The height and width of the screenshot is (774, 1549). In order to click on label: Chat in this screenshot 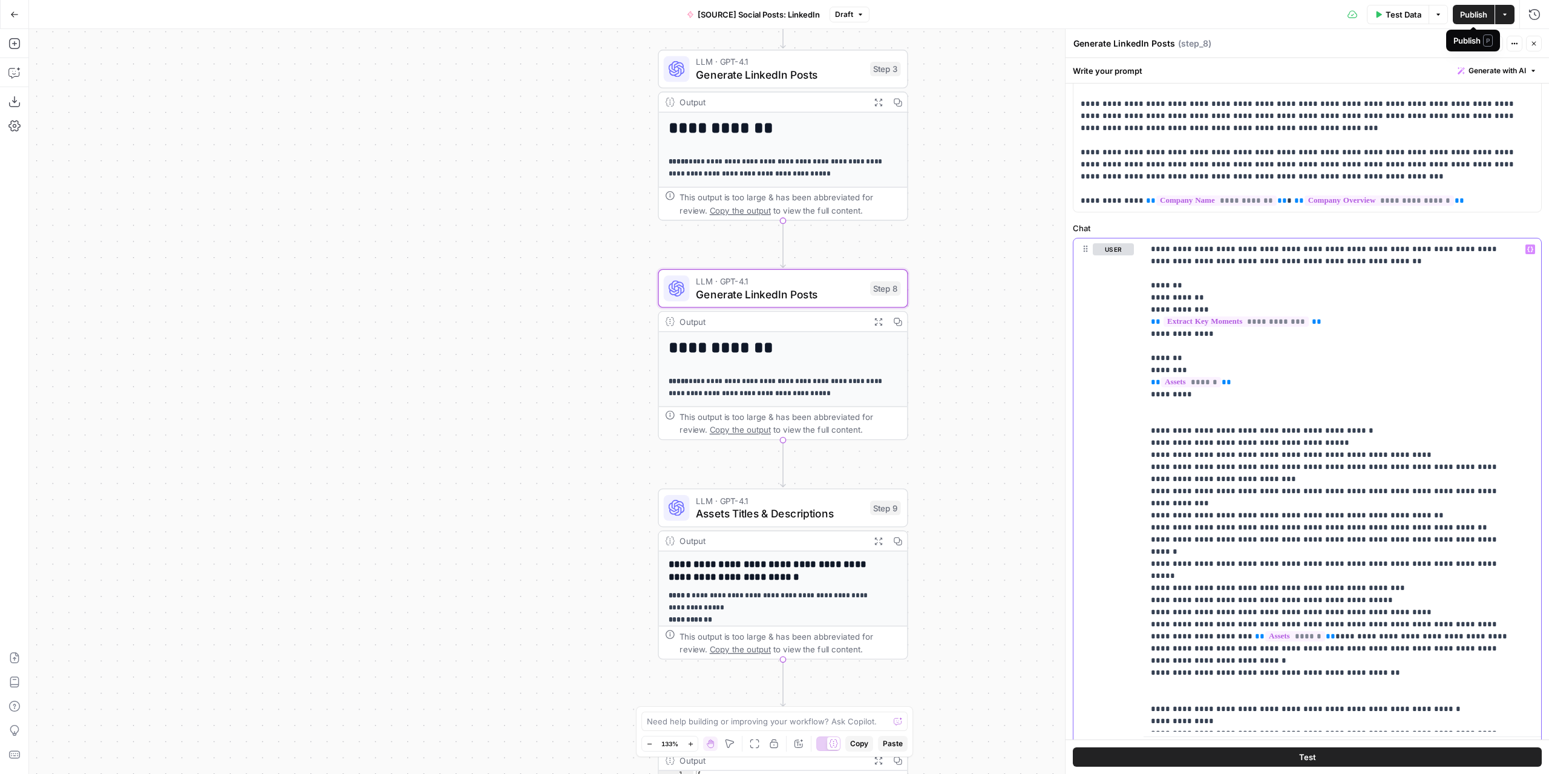, I will do `click(1307, 228)`.